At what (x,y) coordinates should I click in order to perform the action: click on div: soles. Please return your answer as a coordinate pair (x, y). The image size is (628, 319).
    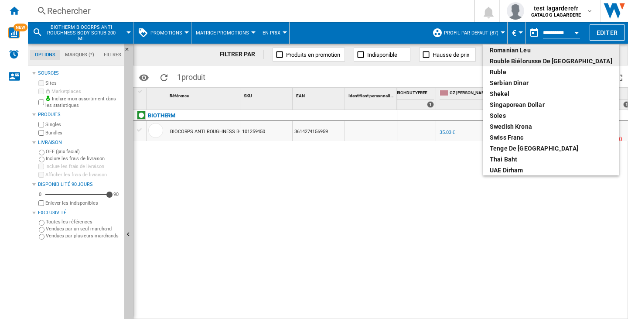
    Looking at the image, I should click on (551, 116).